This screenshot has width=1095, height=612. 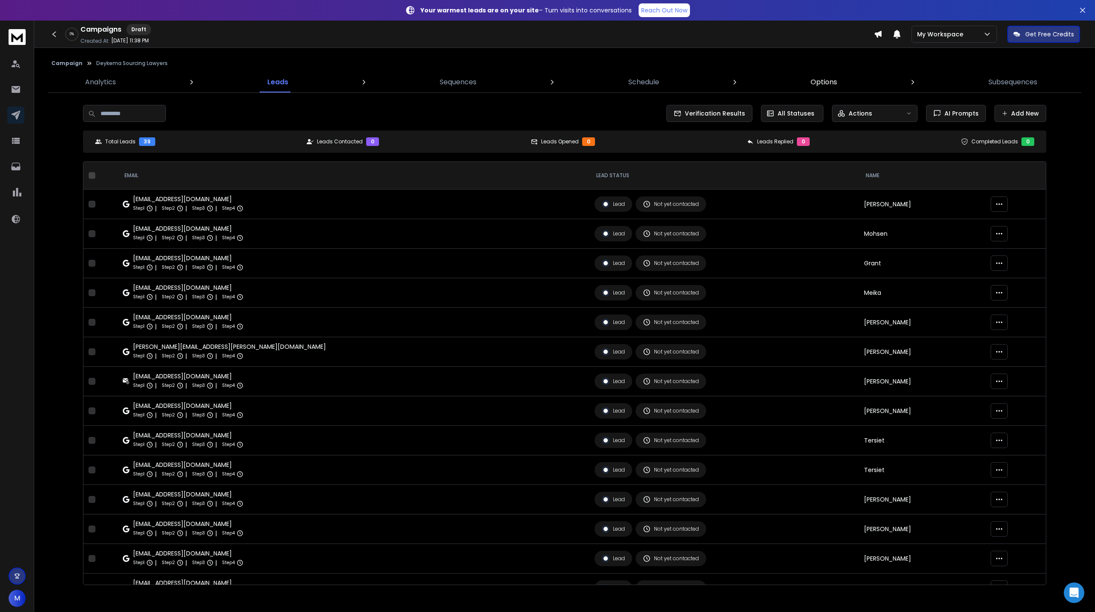 I want to click on button: AI Prompts, so click(x=956, y=113).